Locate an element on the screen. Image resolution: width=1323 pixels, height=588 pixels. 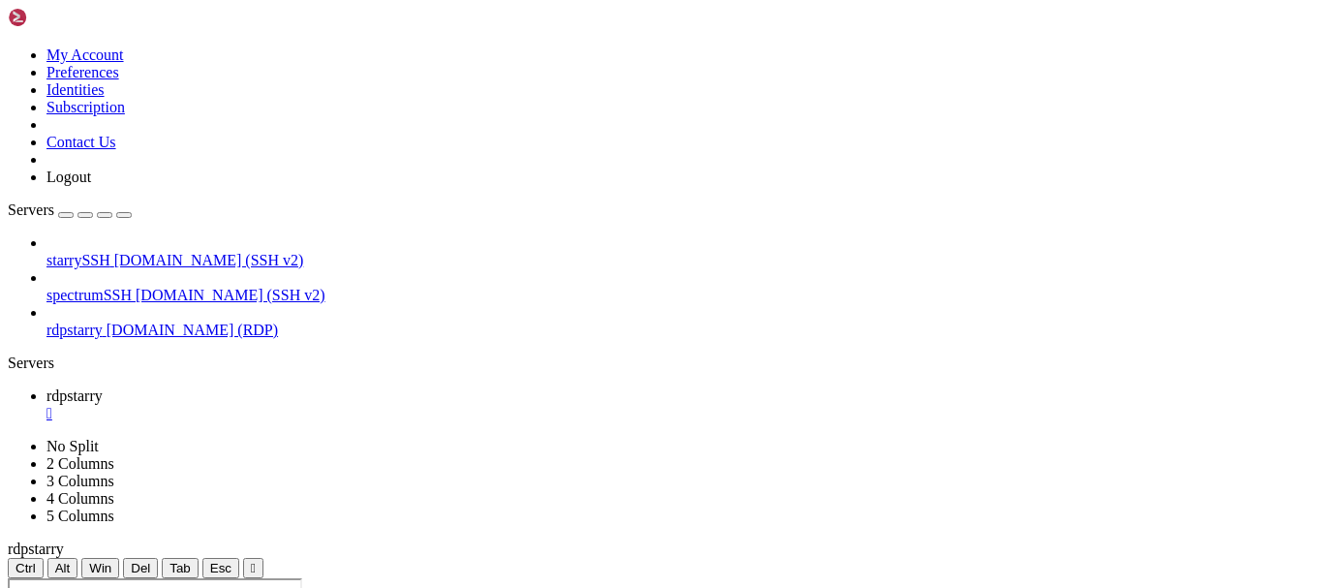
a: Contact Us is located at coordinates (81, 141).